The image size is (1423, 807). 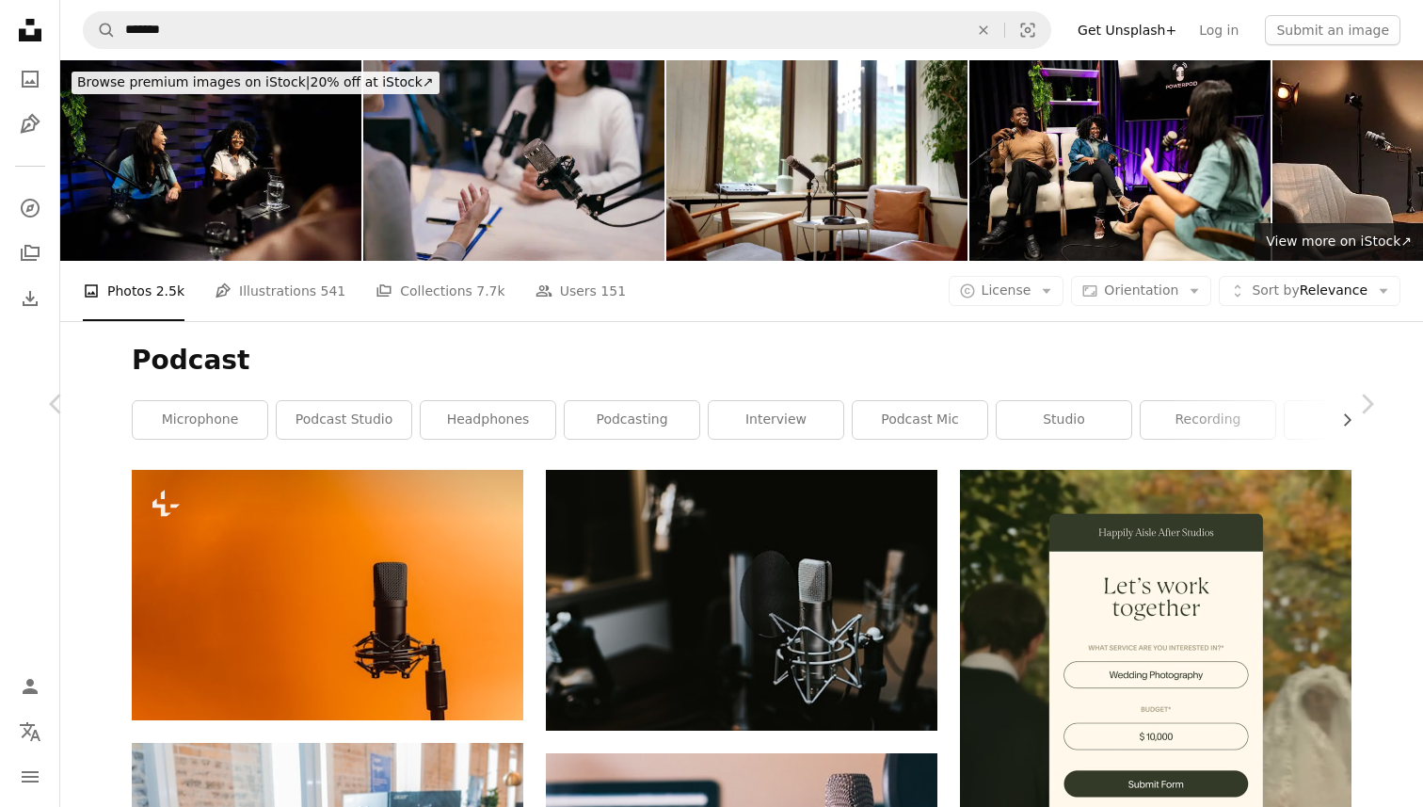 What do you see at coordinates (30, 253) in the screenshot?
I see `a: Collections` at bounding box center [30, 253].